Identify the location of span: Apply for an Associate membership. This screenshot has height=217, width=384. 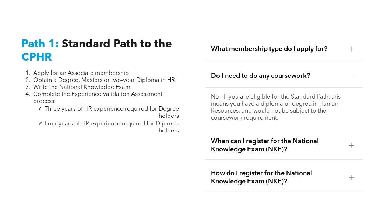
(81, 73).